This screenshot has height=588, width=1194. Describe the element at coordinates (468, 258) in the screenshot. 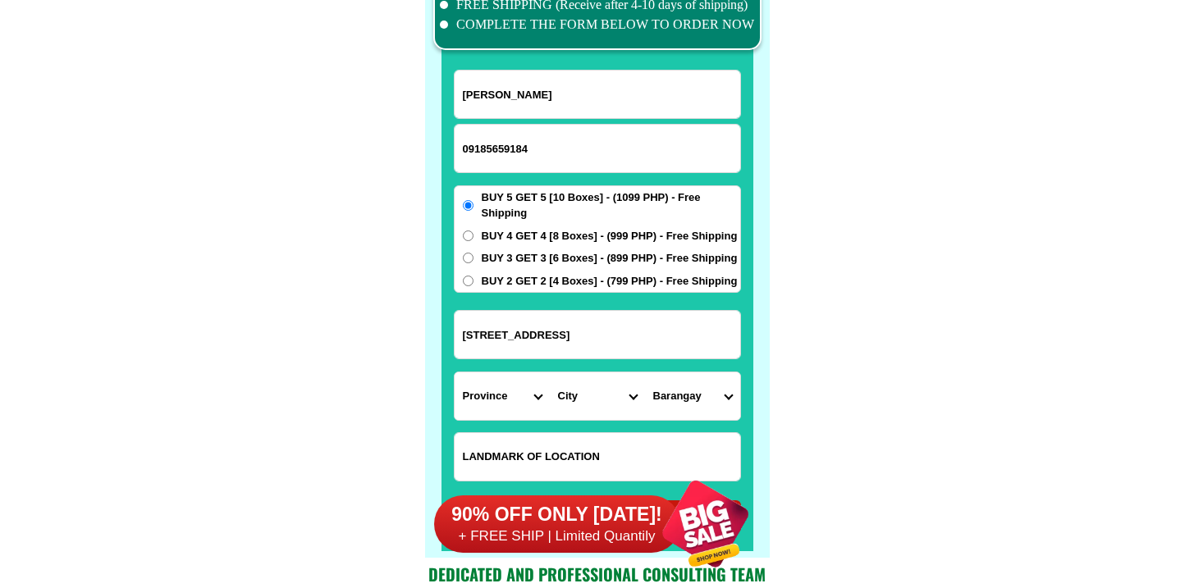

I see `input: BUY 3 GET 3 [6 Boxes] - (899 PHP) - Free Shipping` at that location.